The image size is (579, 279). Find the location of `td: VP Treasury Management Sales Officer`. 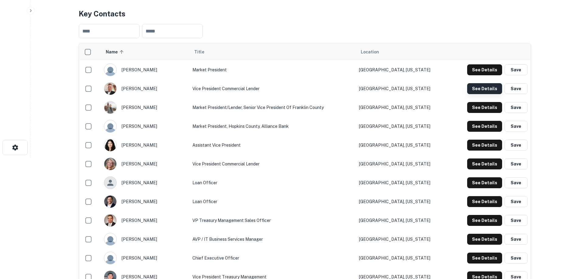

td: VP Treasury Management Sales Officer is located at coordinates (272, 220).